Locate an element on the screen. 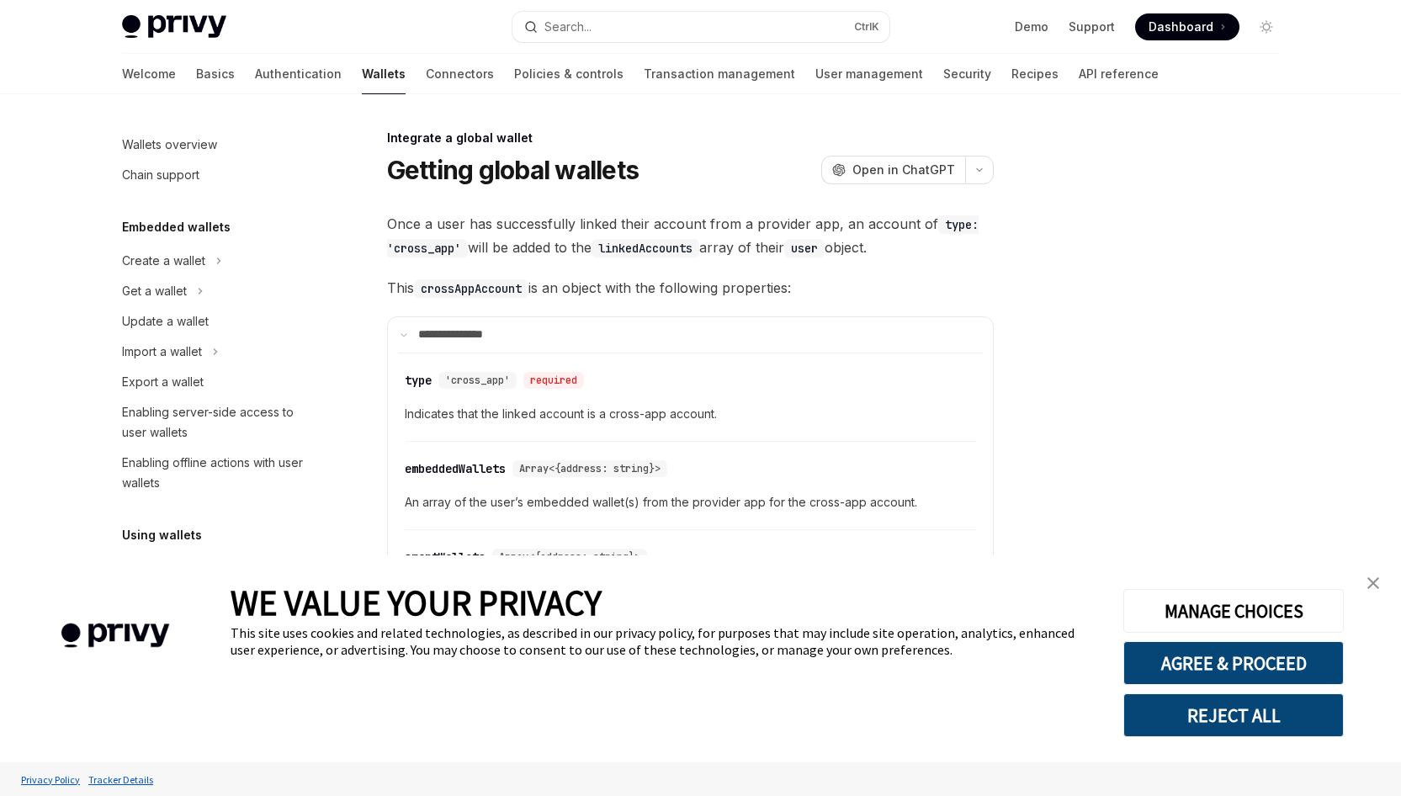  img: close banner is located at coordinates (1373, 583).